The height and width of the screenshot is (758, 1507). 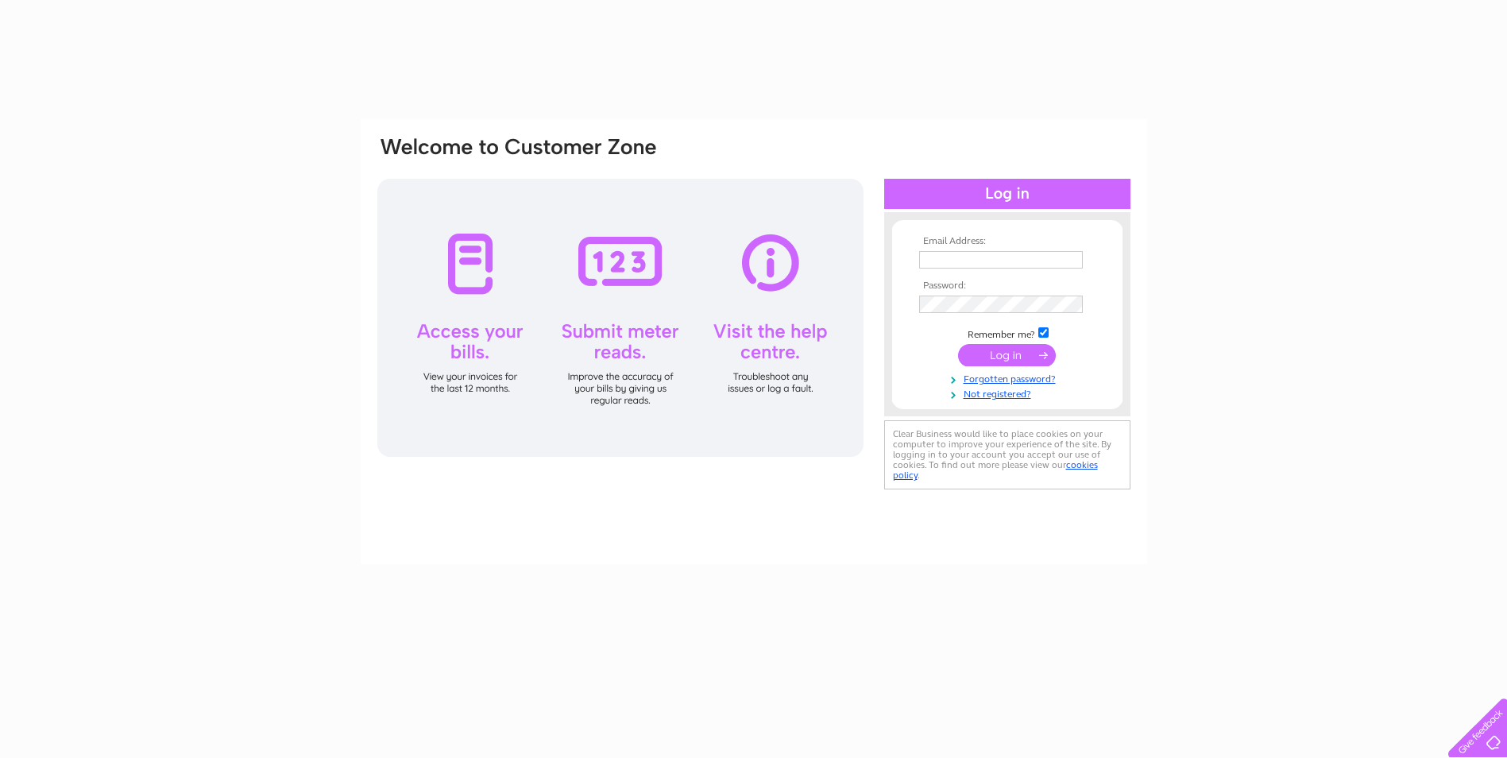 I want to click on a: cookies policy, so click(x=995, y=469).